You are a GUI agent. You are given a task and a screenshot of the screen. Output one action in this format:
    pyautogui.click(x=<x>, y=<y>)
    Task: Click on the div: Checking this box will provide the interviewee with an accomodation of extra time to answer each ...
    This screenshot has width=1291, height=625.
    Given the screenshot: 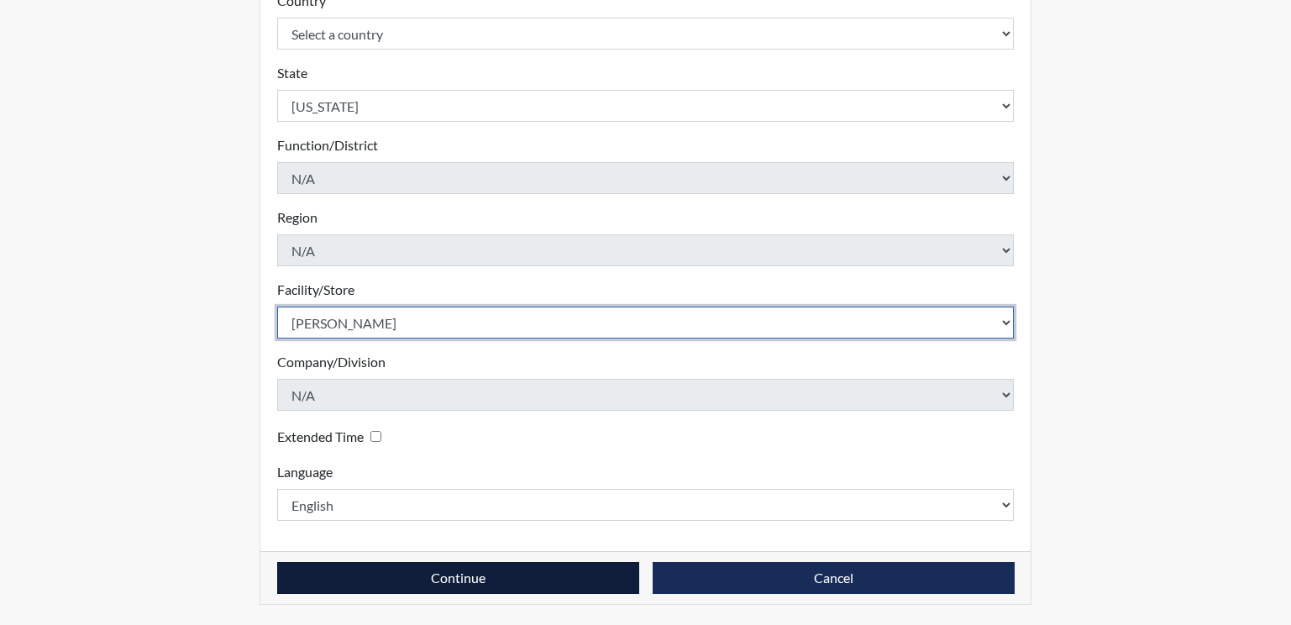 What is the action you would take?
    pyautogui.click(x=333, y=436)
    